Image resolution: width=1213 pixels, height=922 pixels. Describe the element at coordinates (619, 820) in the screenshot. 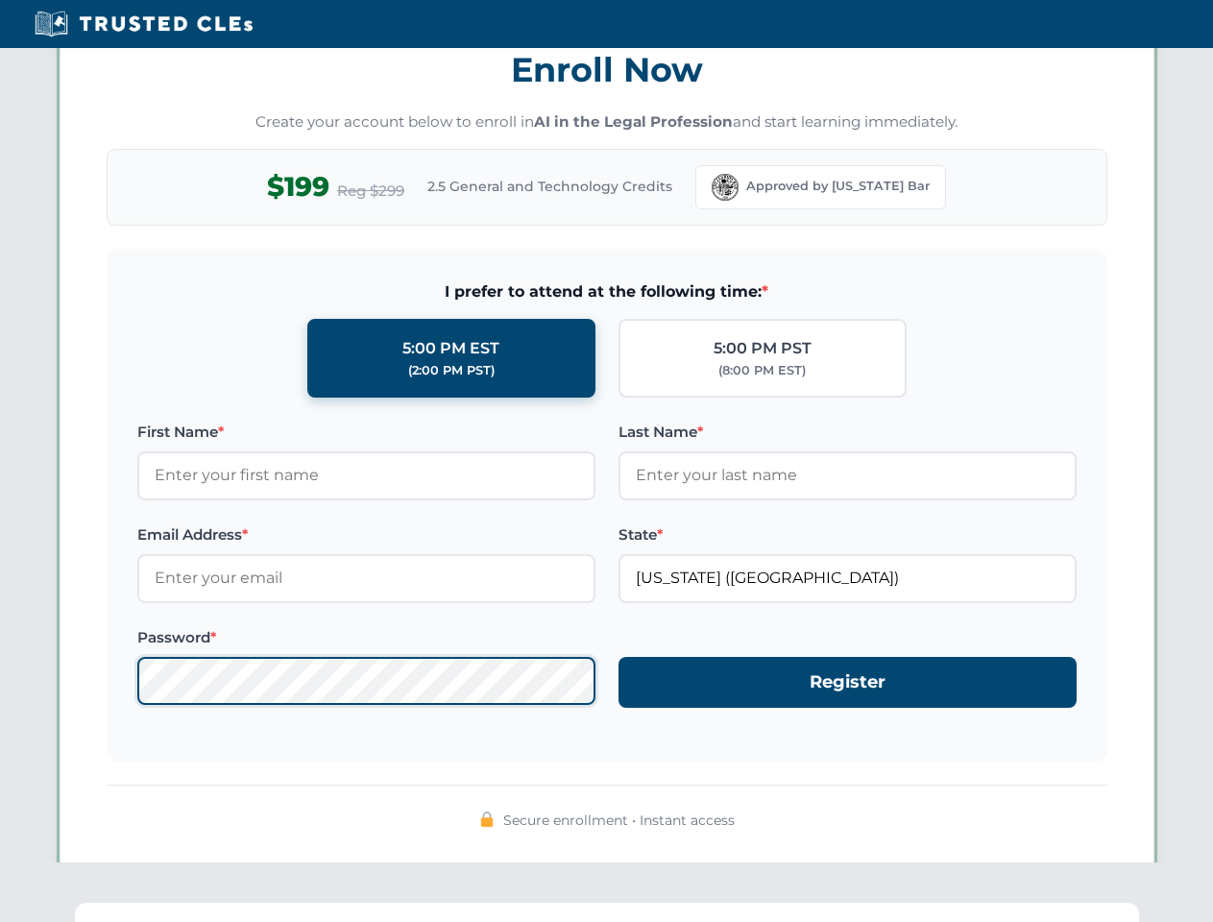

I see `span: Secure enrollment • Instant access` at that location.